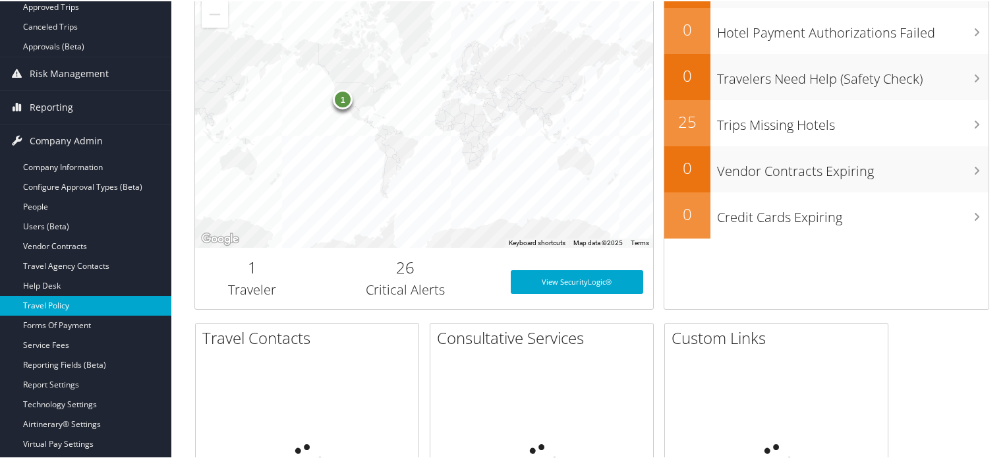 This screenshot has width=1007, height=458. Describe the element at coordinates (853, 74) in the screenshot. I see `h3: Travelers Need Help (Safety Check)` at that location.